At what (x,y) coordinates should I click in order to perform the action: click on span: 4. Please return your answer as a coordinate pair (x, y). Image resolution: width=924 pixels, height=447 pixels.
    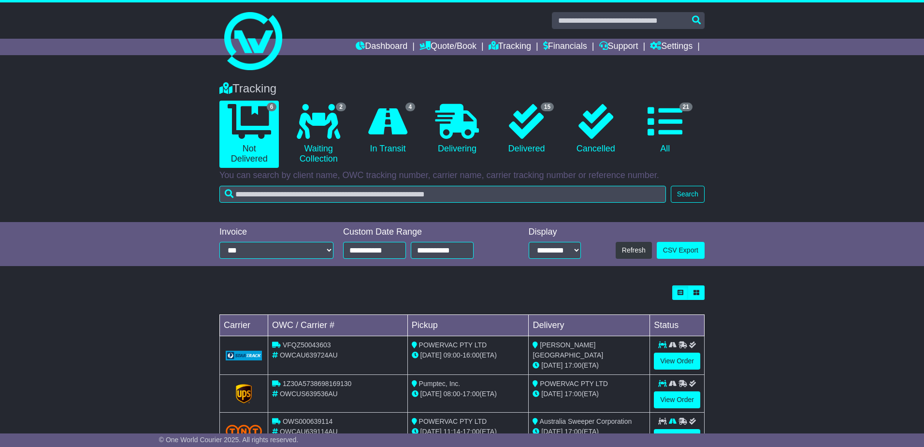
    Looking at the image, I should click on (410, 107).